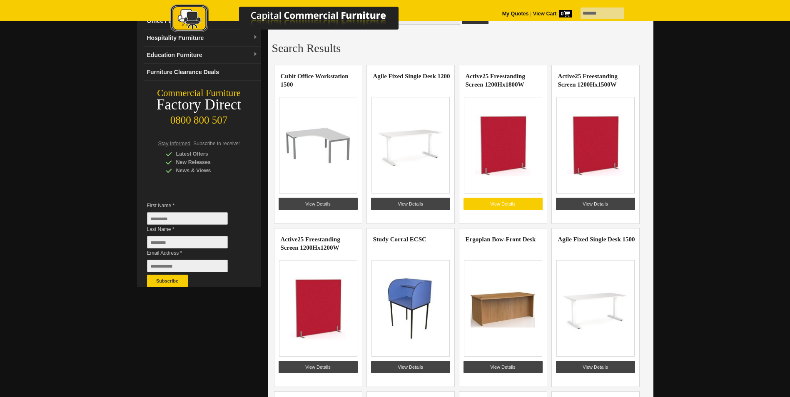 The width and height of the screenshot is (790, 397). What do you see at coordinates (194, 253) in the screenshot?
I see `span: Email Address *` at bounding box center [194, 253].